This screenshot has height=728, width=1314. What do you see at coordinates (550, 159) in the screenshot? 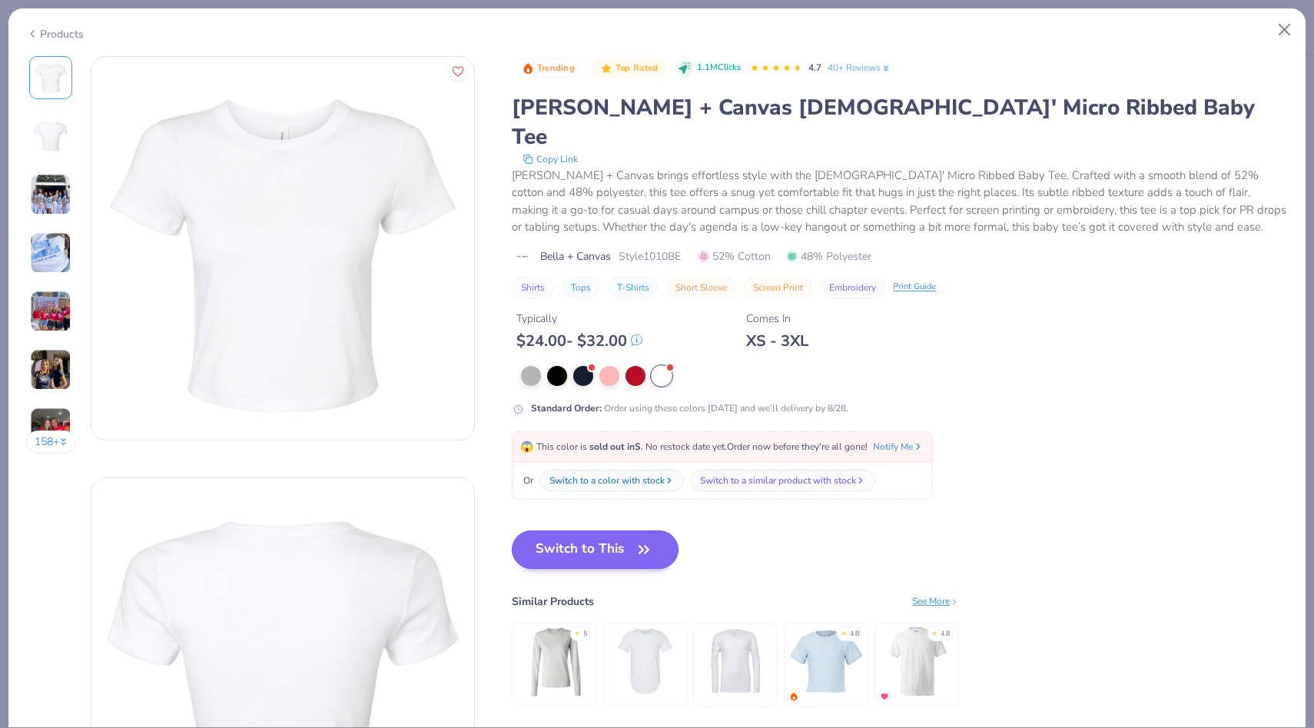
I see `button: copy to clipboard` at bounding box center [550, 159].